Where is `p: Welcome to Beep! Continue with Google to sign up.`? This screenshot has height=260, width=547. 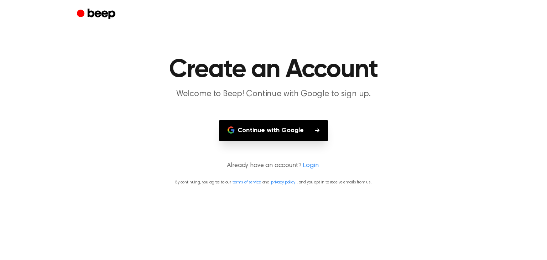
p: Welcome to Beep! Continue with Google to sign up. is located at coordinates (274, 94).